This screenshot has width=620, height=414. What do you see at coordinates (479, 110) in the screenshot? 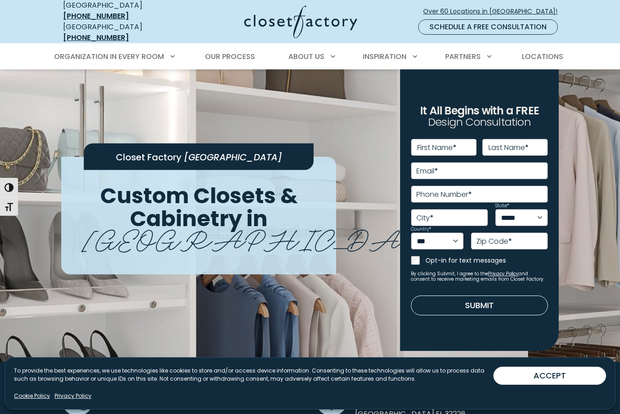
I see `span: It All Begins with a FREE` at bounding box center [479, 110].